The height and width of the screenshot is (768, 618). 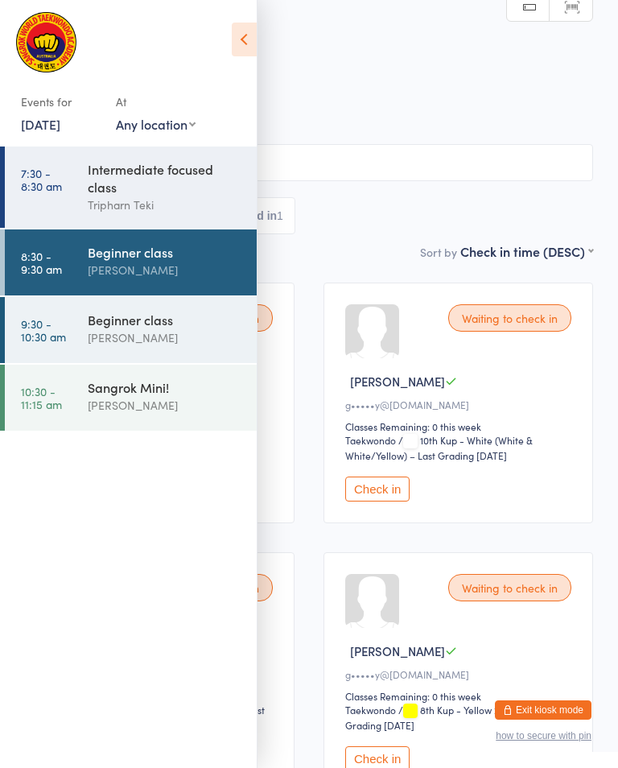 I want to click on img: Sangrok World Taekwondo Academy, so click(x=46, y=42).